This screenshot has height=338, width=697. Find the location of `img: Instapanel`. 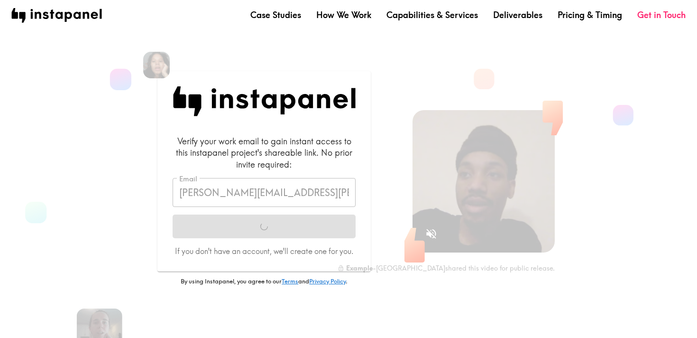

img: Instapanel is located at coordinates (264, 101).